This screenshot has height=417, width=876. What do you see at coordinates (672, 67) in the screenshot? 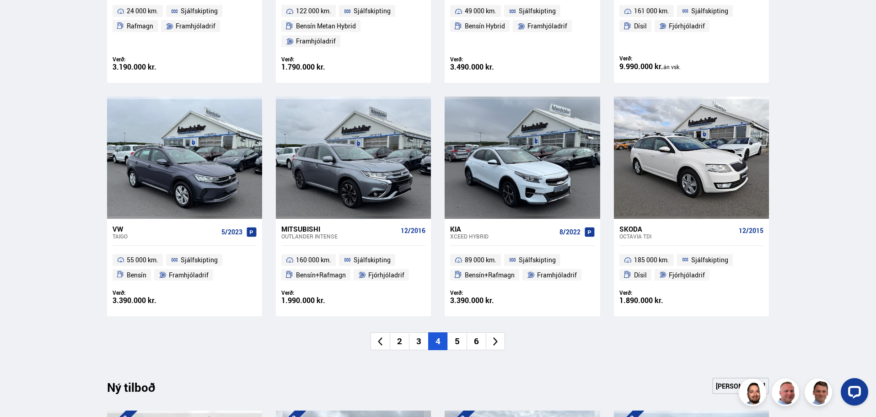
I see `span: án vsk.` at bounding box center [672, 67].